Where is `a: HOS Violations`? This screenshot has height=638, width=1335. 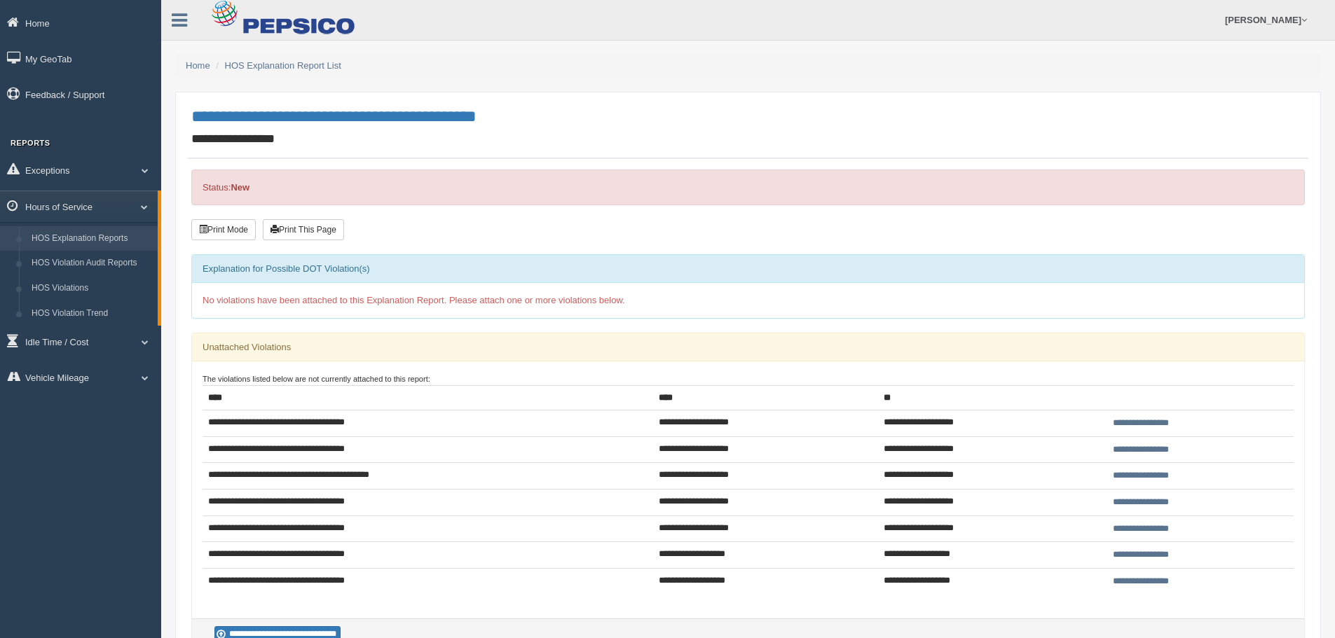
a: HOS Violations is located at coordinates (91, 289).